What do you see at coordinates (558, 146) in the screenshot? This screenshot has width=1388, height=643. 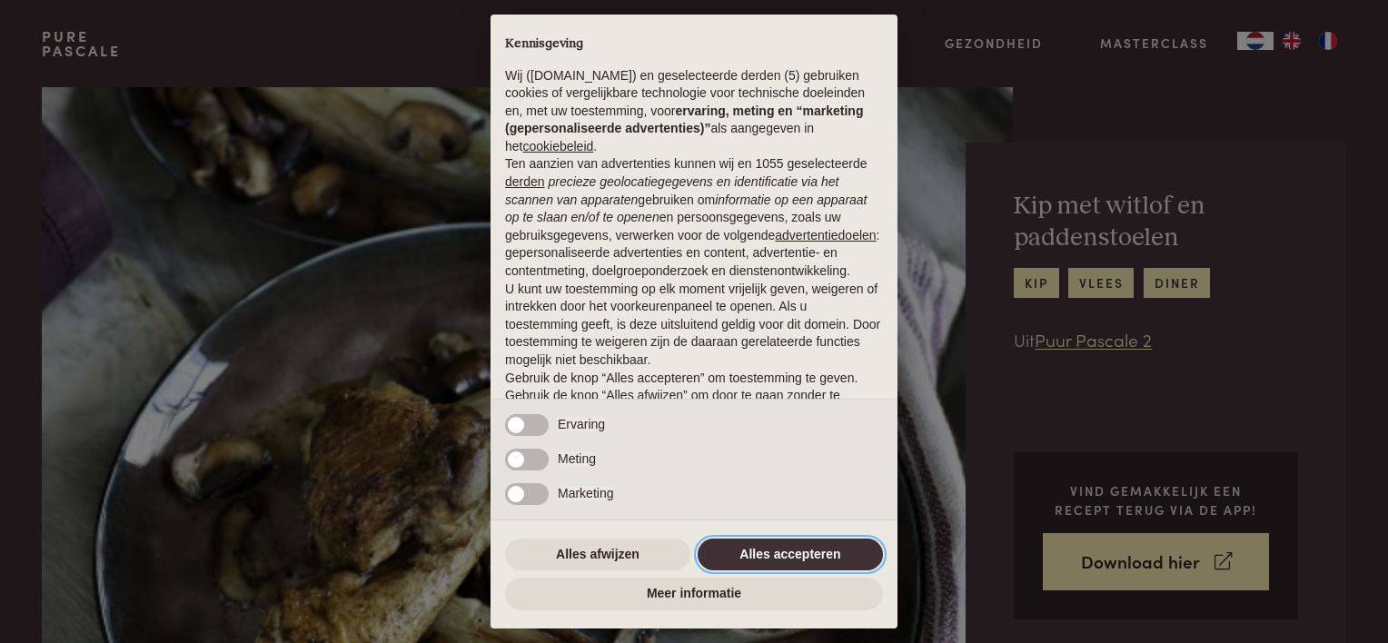 I see `a: cookiebeleid` at bounding box center [558, 146].